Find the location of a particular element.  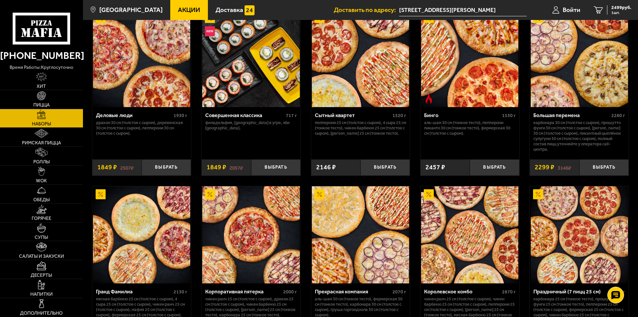

img: Праздничный (7 пицц 25 см) is located at coordinates (579, 235).